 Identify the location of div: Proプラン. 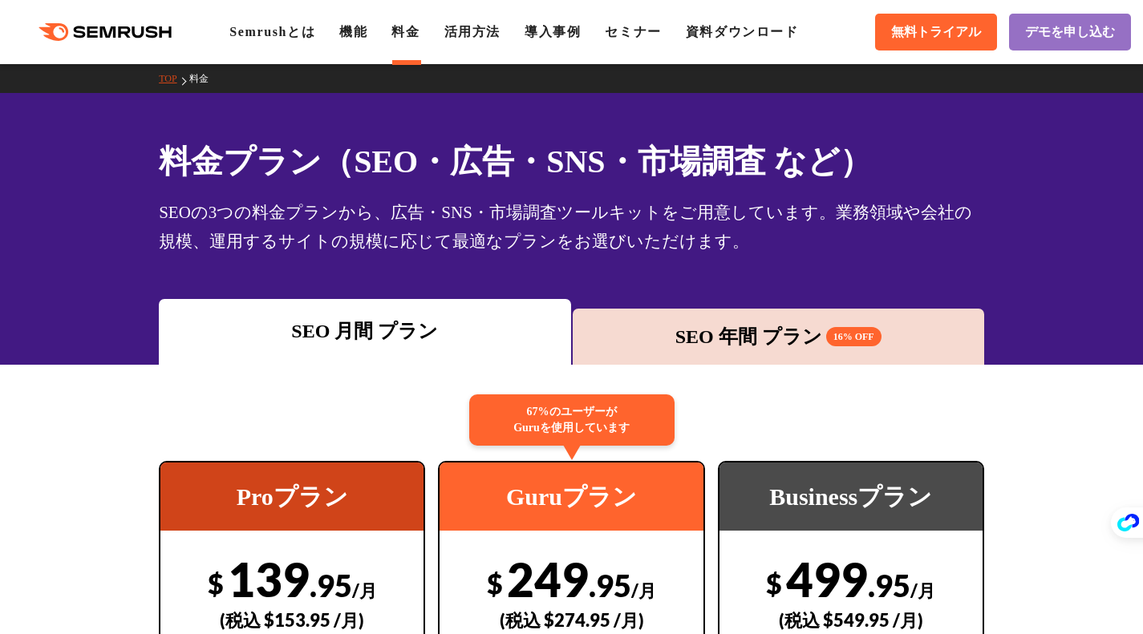
(292, 496).